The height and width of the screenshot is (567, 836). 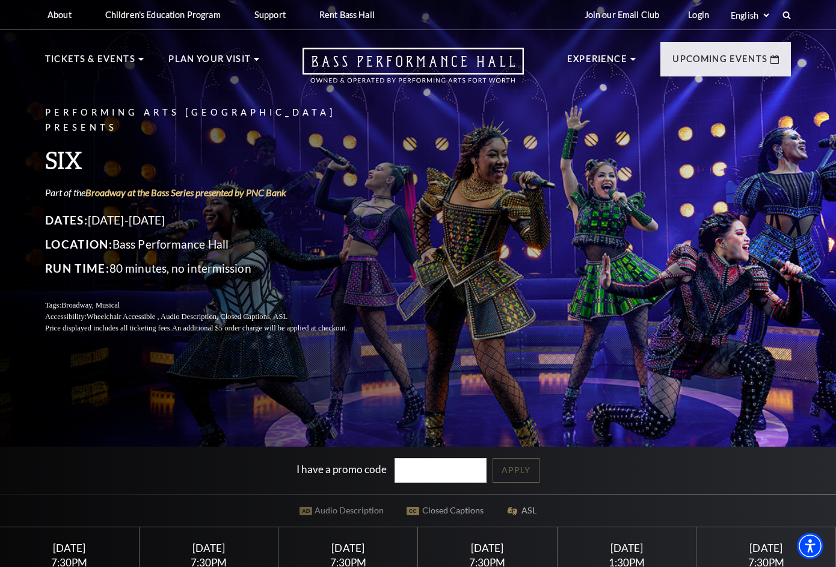 What do you see at coordinates (211, 244) in the screenshot?
I see `p: Bass Performance Hall` at bounding box center [211, 244].